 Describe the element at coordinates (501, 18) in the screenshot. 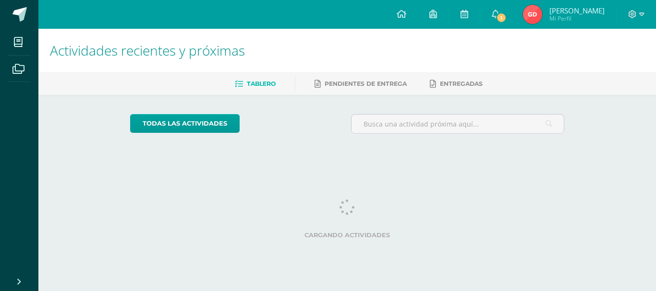

I see `span: 1` at that location.